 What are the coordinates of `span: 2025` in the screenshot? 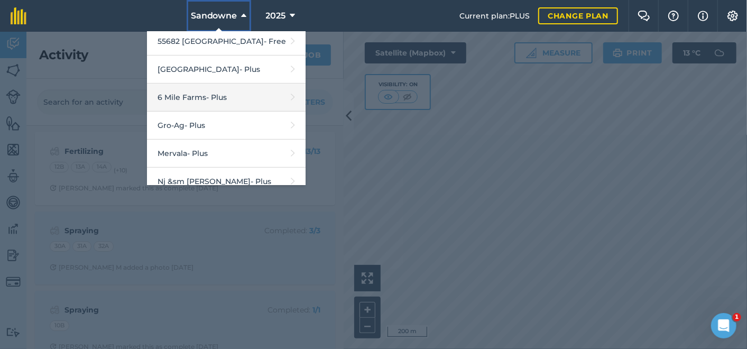 It's located at (276, 16).